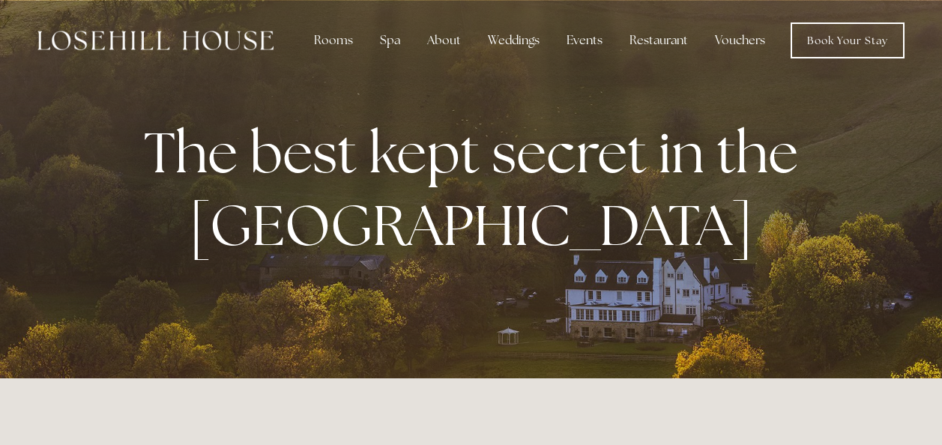 This screenshot has height=445, width=942. Describe the element at coordinates (444, 40) in the screenshot. I see `div: About` at that location.